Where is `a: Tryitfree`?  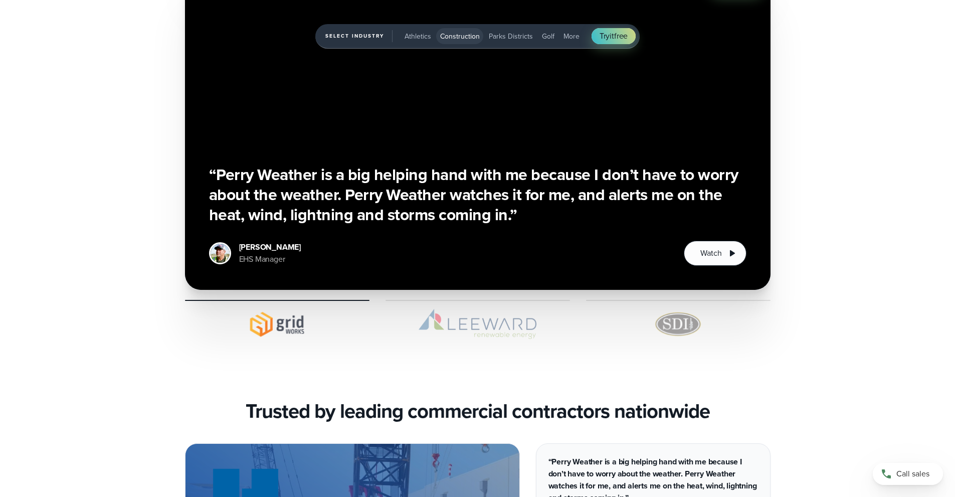 a: Tryitfree is located at coordinates (613, 36).